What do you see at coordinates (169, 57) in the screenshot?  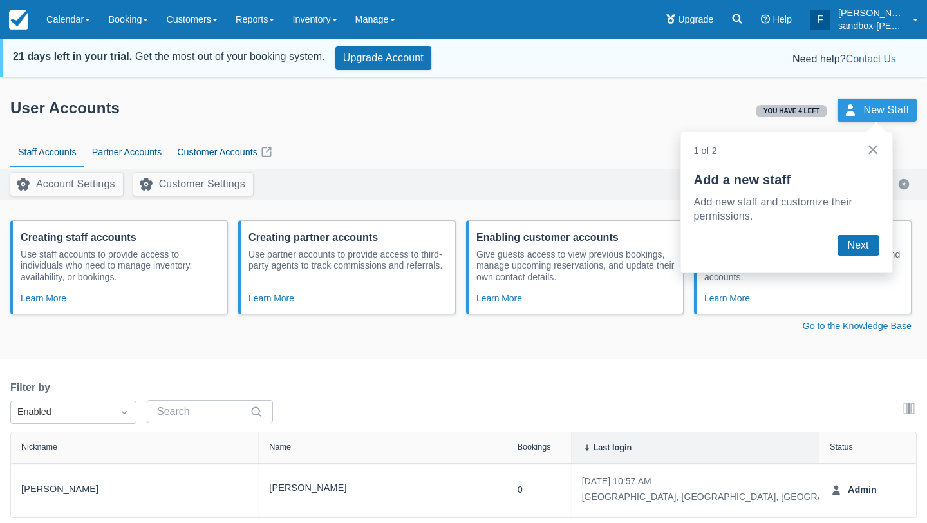 I see `div: Get the most out of your booking system.` at bounding box center [169, 57].